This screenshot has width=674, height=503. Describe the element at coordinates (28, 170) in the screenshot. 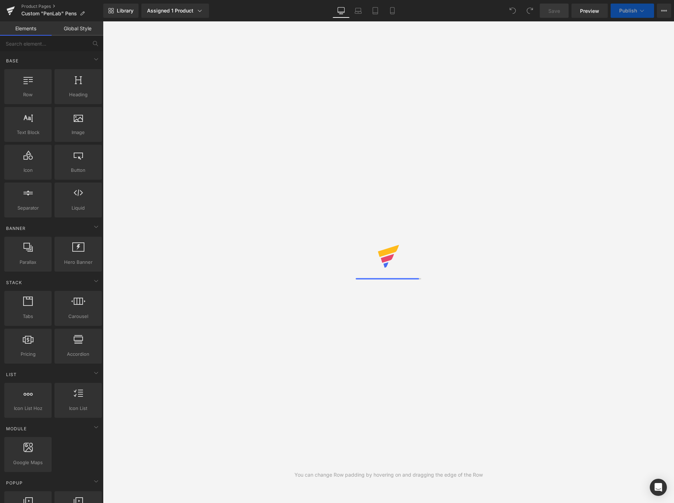

I see `span: Icon` at that location.